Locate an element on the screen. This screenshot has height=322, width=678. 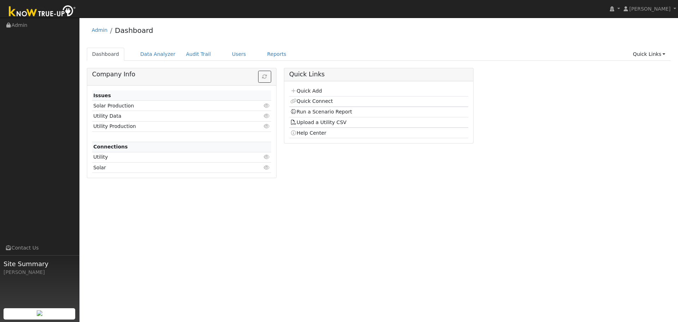
a: Admin is located at coordinates (100, 30).